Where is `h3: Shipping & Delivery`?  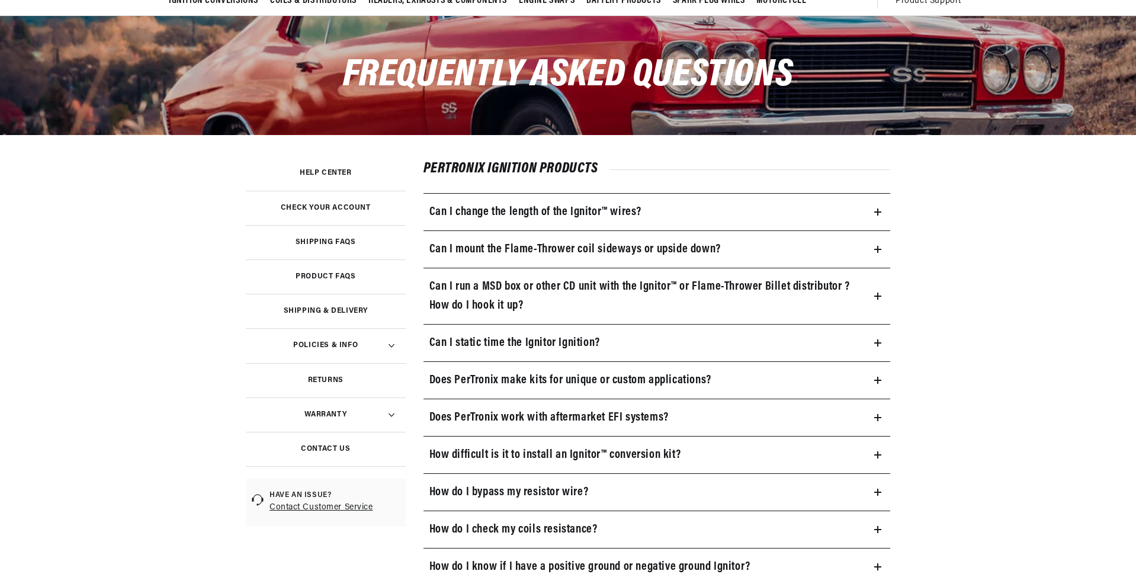 h3: Shipping & Delivery is located at coordinates (326, 311).